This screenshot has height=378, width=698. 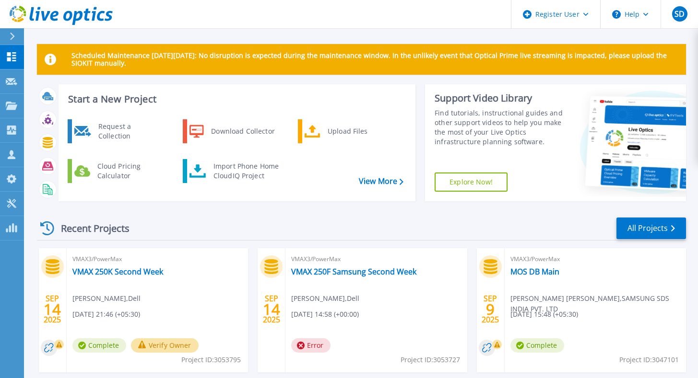 What do you see at coordinates (353, 272) in the screenshot?
I see `a: VMAX 250F Samsung Second Week` at bounding box center [353, 272].